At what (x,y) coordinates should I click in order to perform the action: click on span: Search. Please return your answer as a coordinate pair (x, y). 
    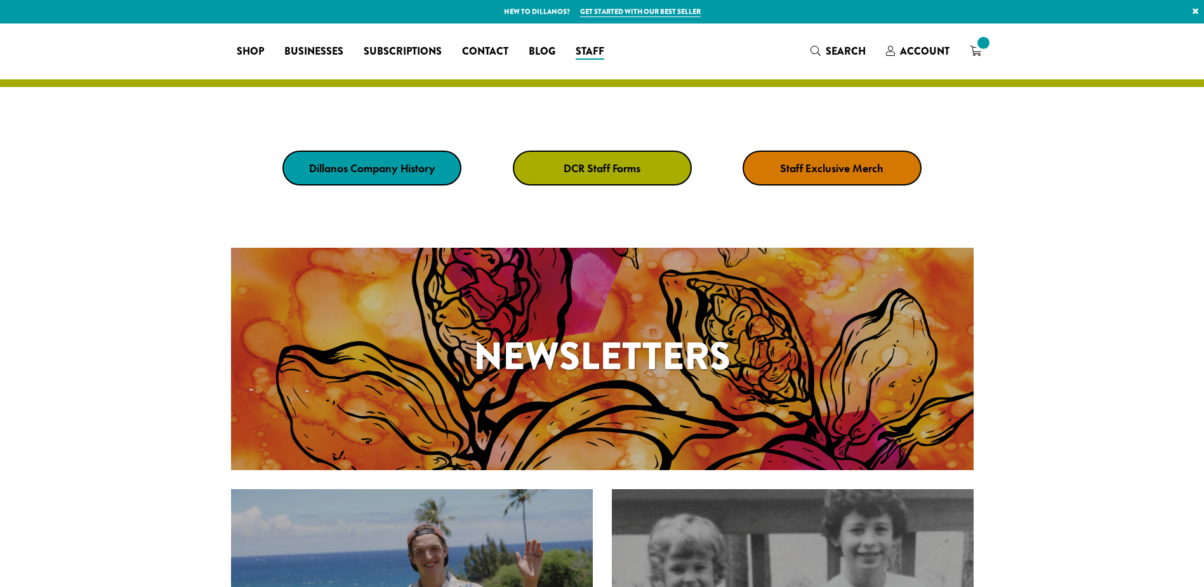
    Looking at the image, I should click on (846, 51).